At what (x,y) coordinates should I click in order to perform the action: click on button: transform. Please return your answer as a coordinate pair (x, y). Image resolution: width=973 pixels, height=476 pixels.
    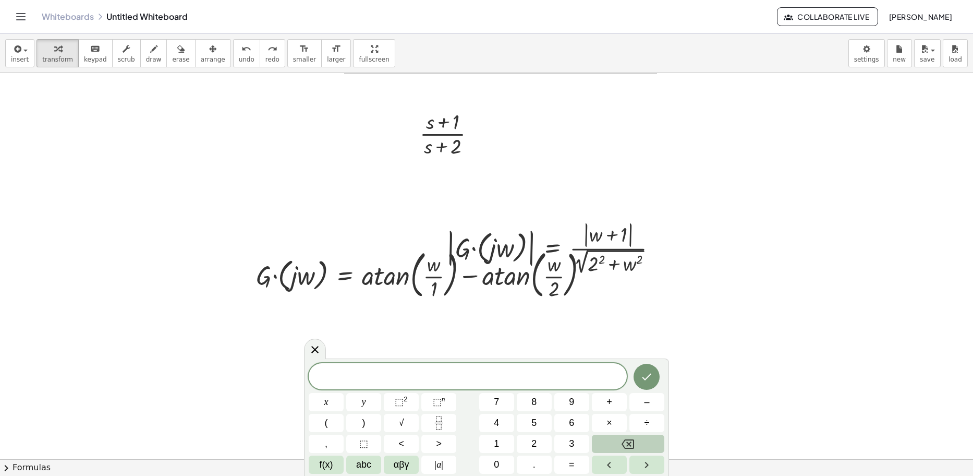
    Looking at the image, I should click on (57, 53).